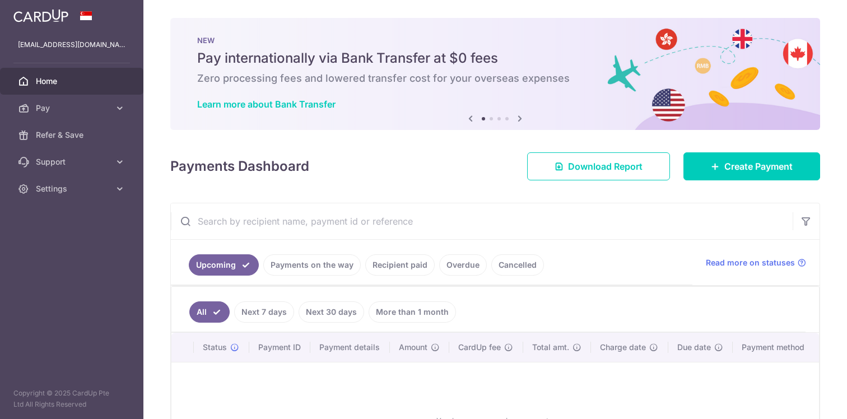 The width and height of the screenshot is (847, 419). I want to click on a: Learn more about Bank Transfer, so click(266, 104).